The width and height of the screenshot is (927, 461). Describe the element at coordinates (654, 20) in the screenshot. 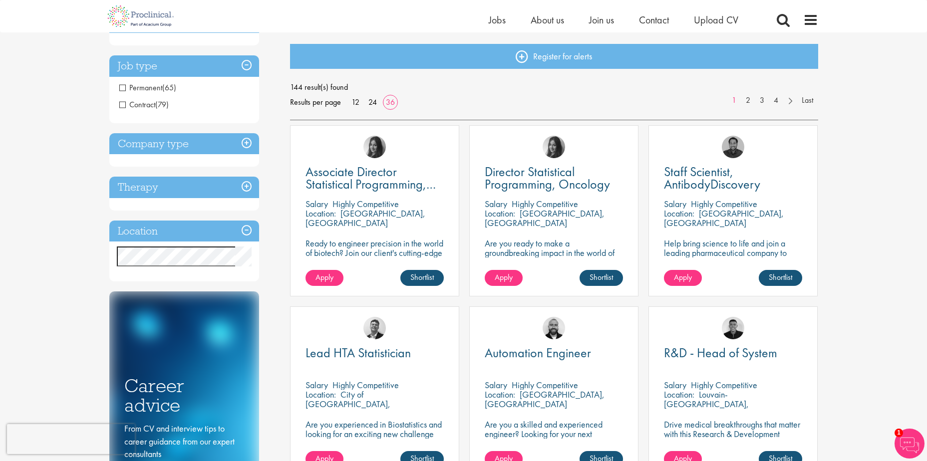

I see `span: Contact` at that location.